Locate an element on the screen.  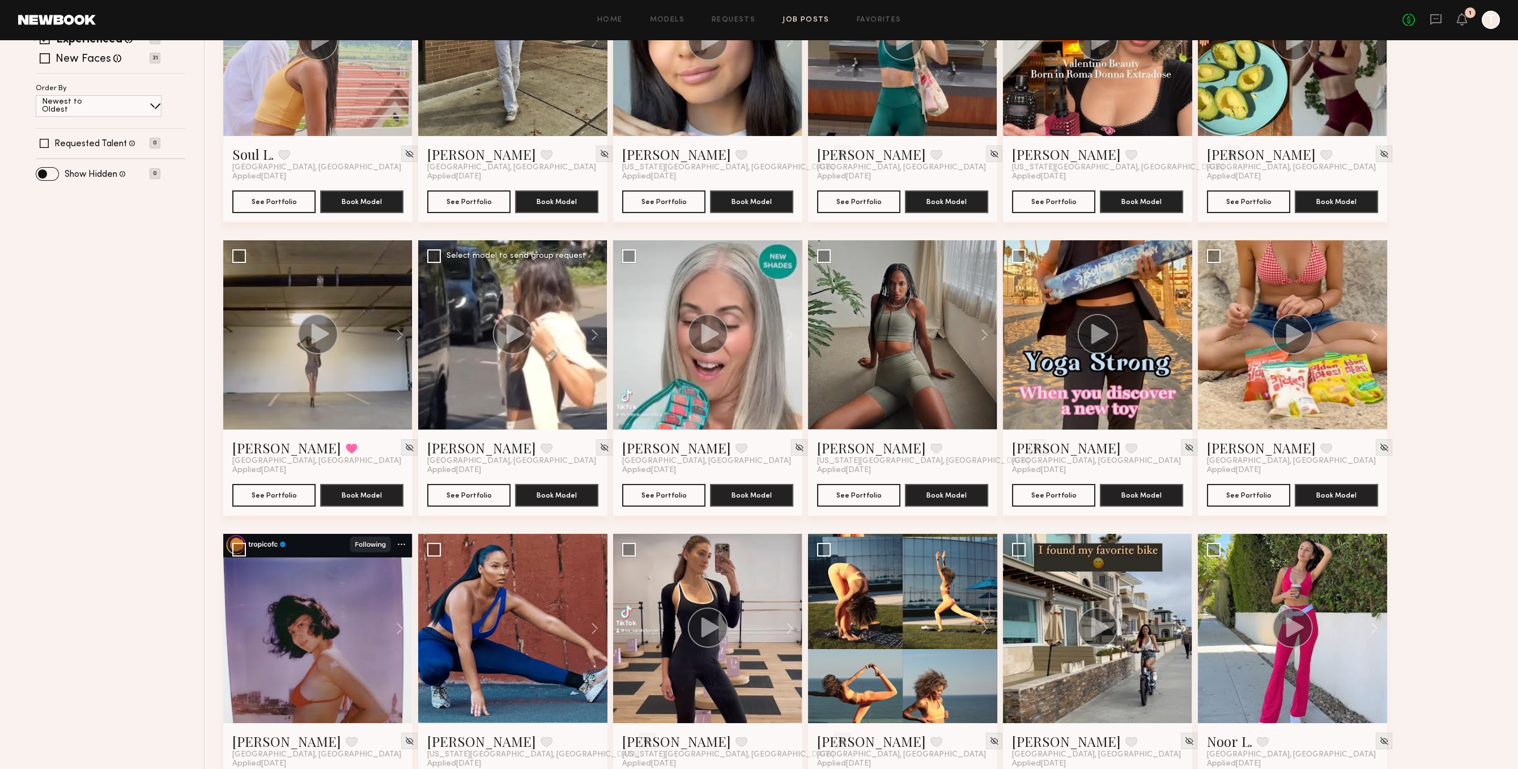
label: Experienced is located at coordinates (89, 40).